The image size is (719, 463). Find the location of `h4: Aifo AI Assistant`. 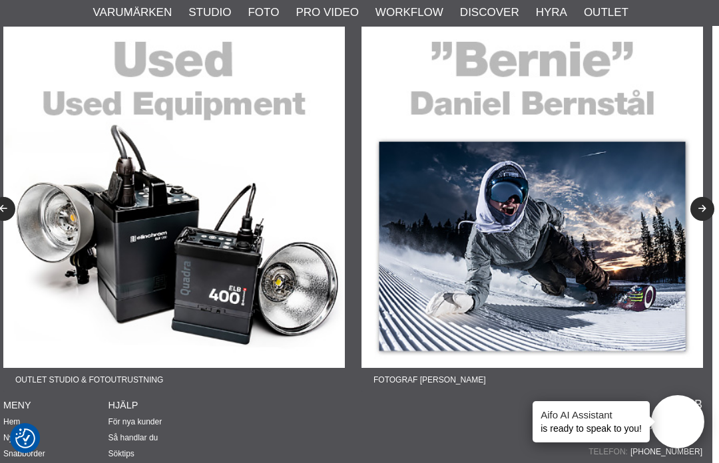

h4: Aifo AI Assistant is located at coordinates (591, 415).